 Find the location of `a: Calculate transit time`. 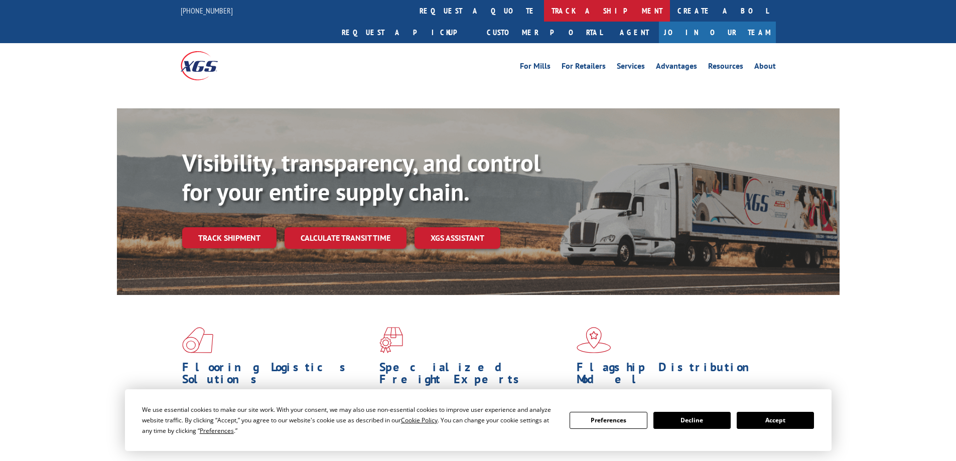

a: Calculate transit time is located at coordinates (345, 238).